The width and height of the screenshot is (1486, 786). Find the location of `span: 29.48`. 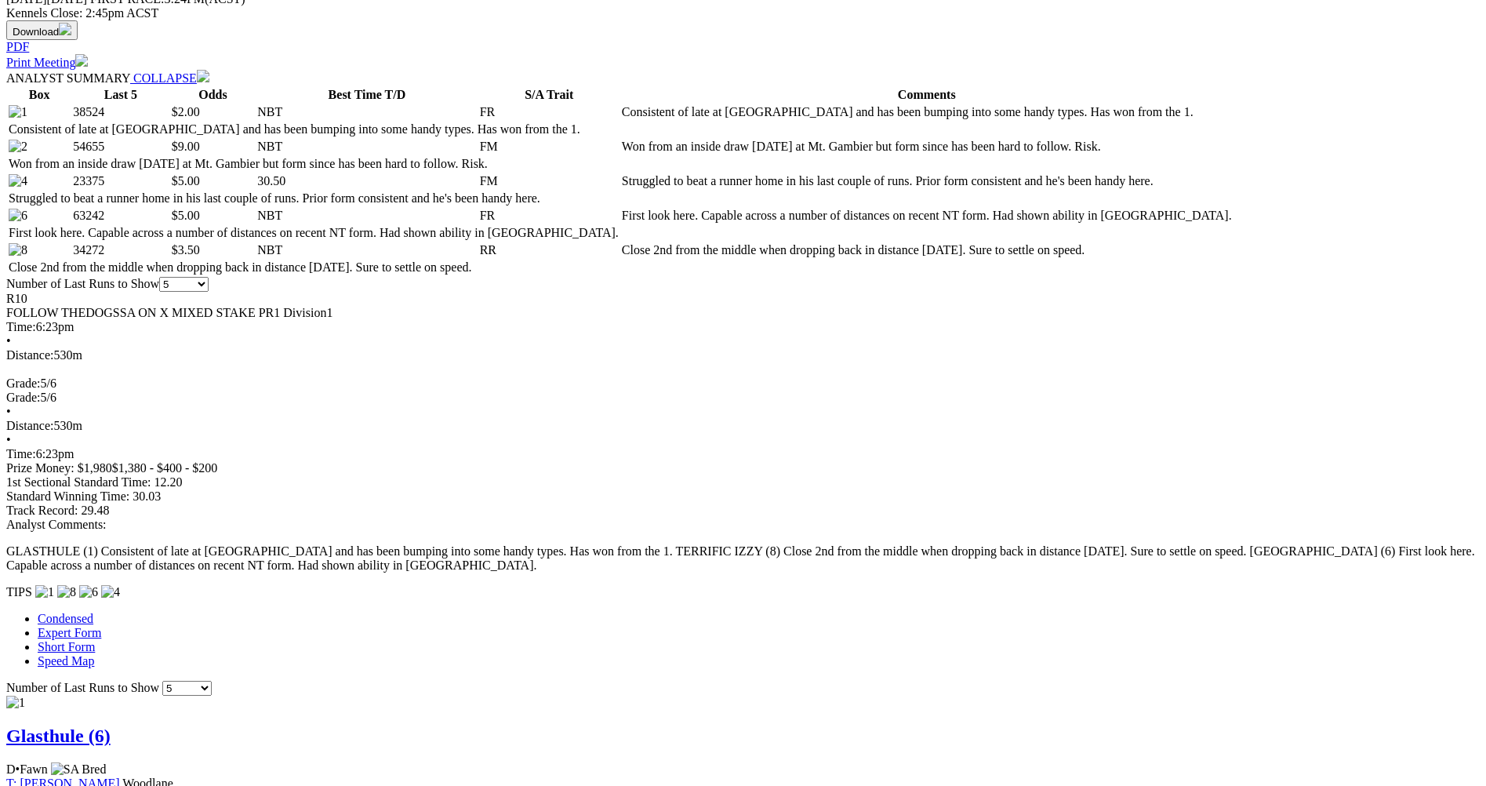

span: 29.48 is located at coordinates (95, 510).